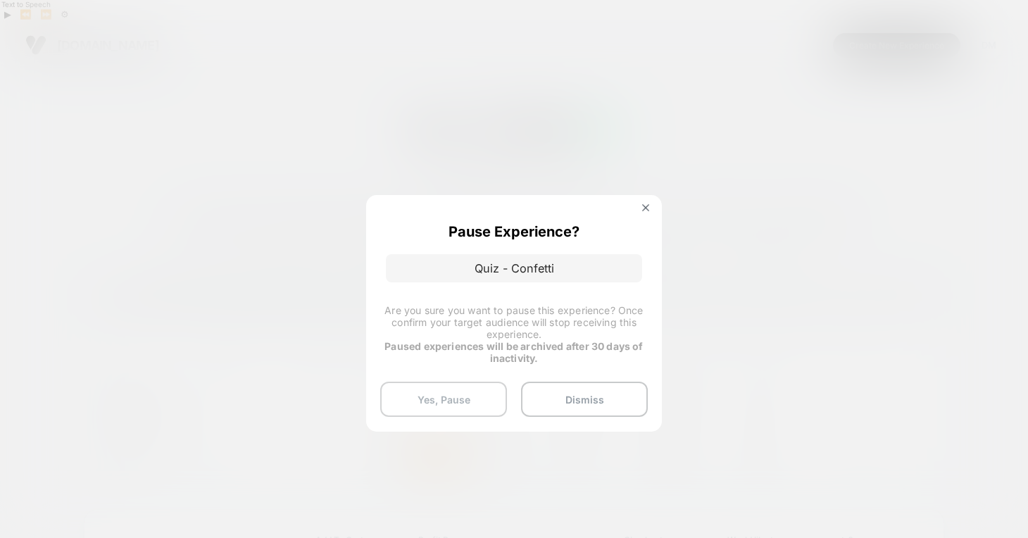 This screenshot has height=538, width=1028. Describe the element at coordinates (443, 399) in the screenshot. I see `button: Yes, Pause` at that location.